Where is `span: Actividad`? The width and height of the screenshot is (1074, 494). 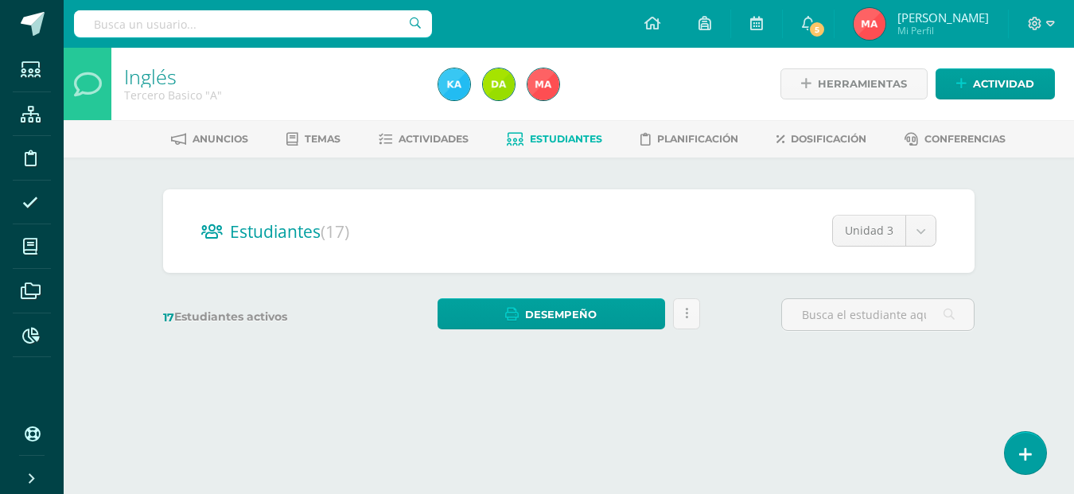 span: Actividad is located at coordinates (1003, 84).